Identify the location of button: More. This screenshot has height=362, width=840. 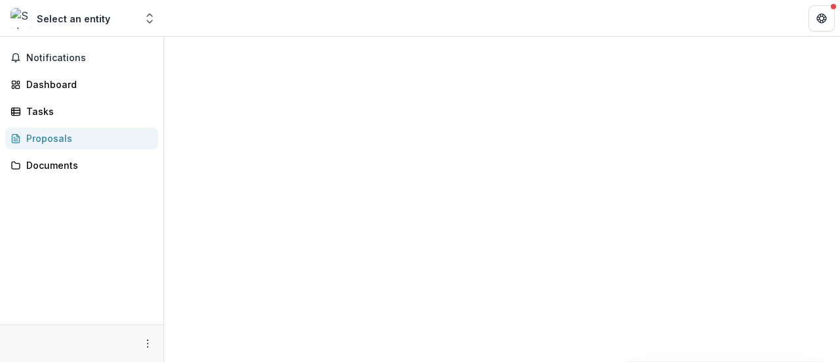
(148, 343).